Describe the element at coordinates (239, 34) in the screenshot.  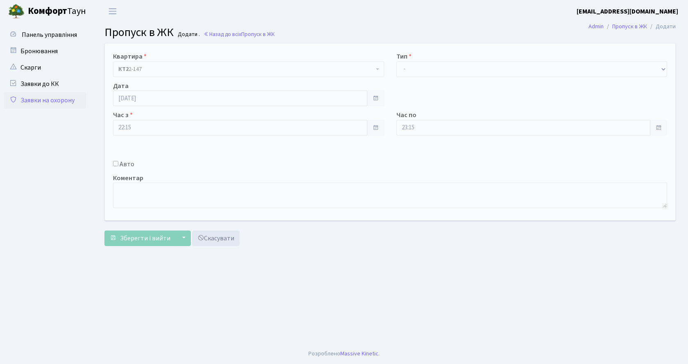
I see `a: Назад до всіхПропуск в ЖК` at that location.